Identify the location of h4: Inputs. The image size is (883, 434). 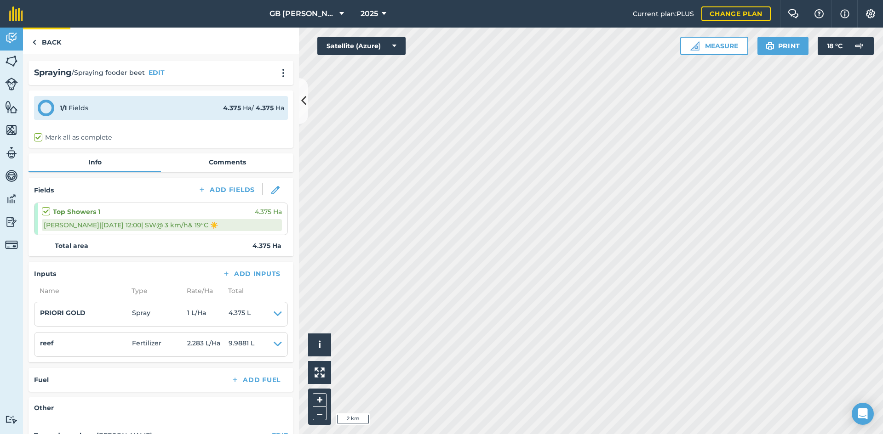
(45, 274).